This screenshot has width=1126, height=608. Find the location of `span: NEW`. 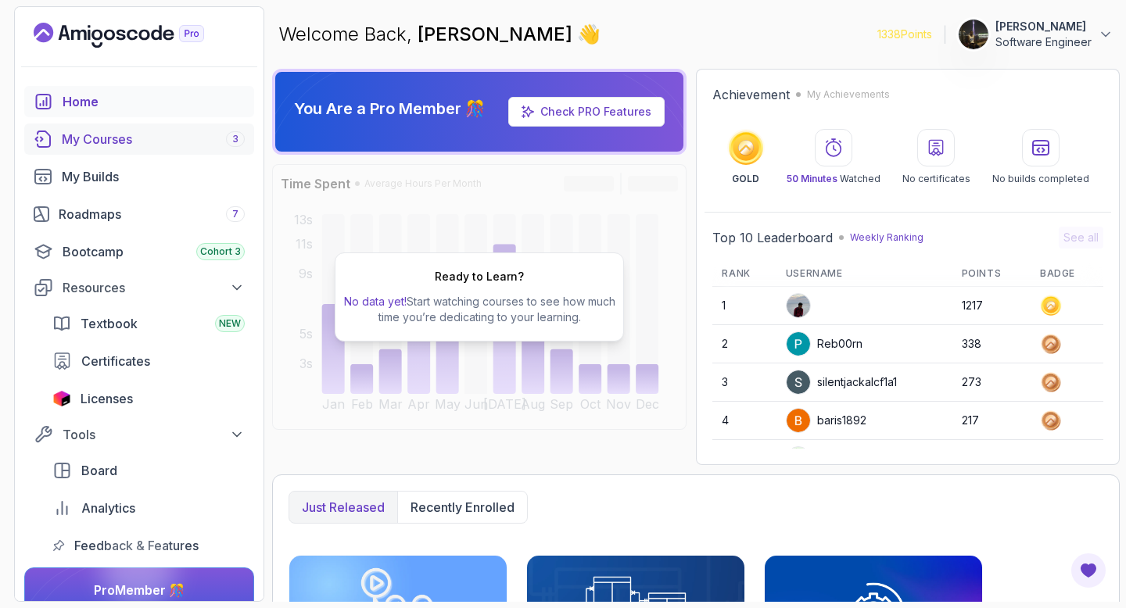

span: NEW is located at coordinates (230, 324).